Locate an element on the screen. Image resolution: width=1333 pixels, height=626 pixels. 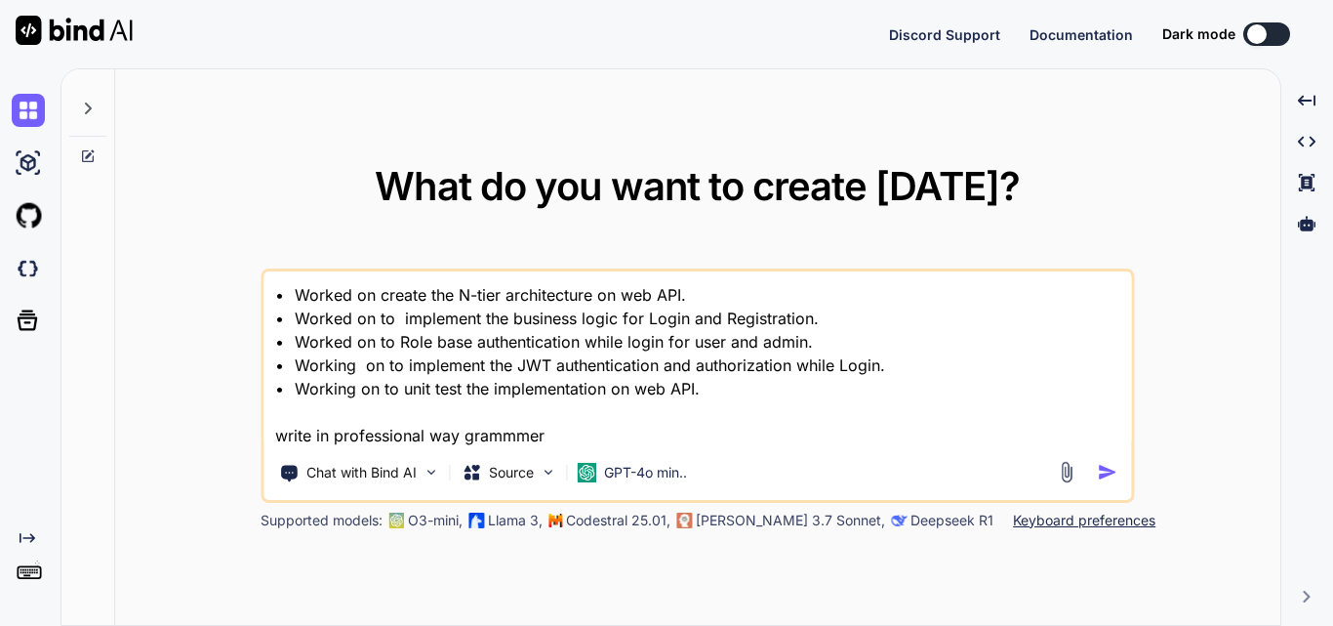
img: githubLight is located at coordinates (28, 216).